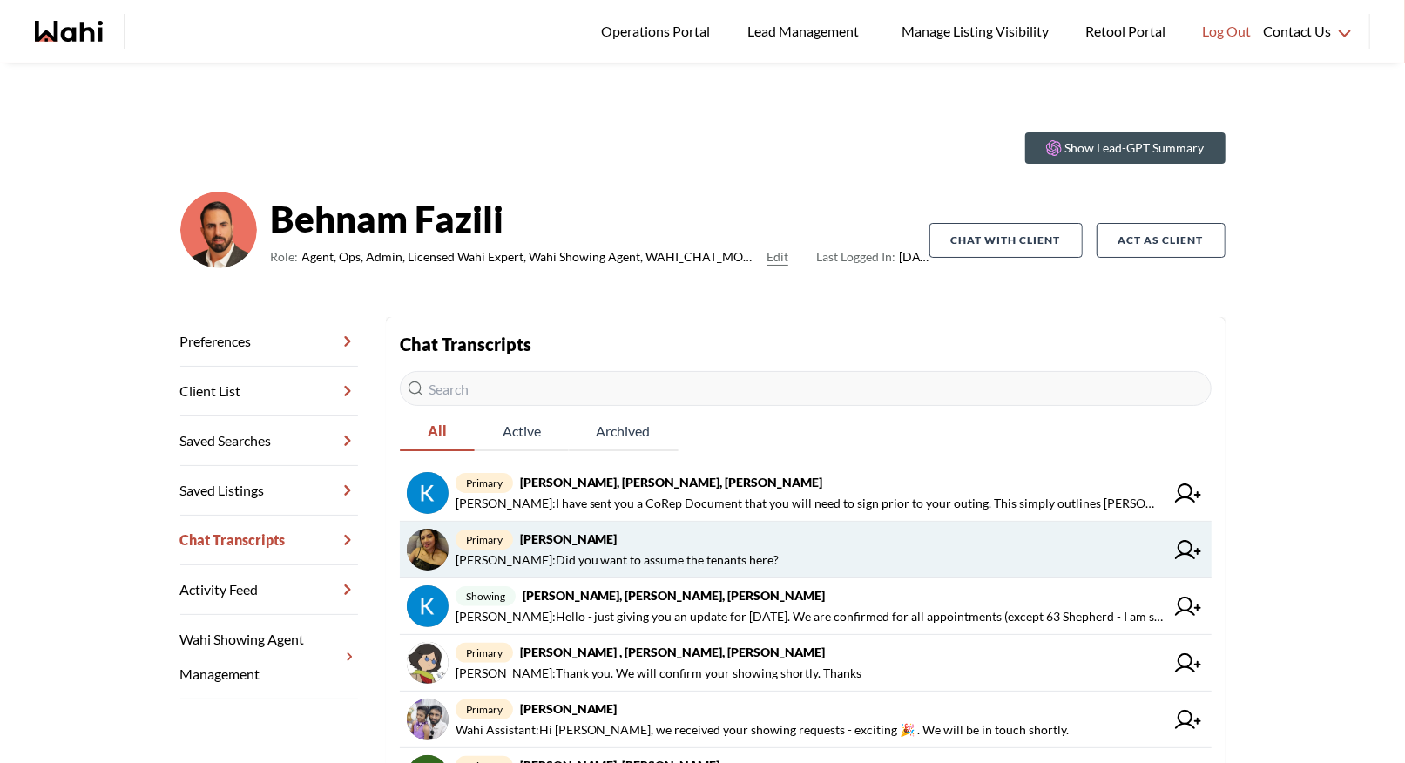 The image size is (1405, 763). What do you see at coordinates (219, 230) in the screenshot?
I see `img: cf9ae410c976398e.png` at bounding box center [219, 230].